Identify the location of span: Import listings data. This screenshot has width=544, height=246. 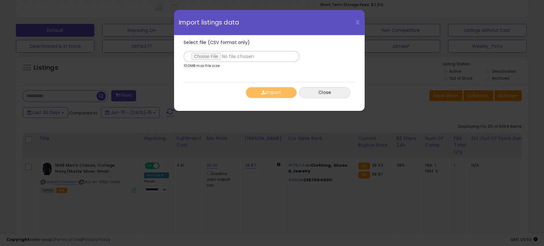
(209, 22).